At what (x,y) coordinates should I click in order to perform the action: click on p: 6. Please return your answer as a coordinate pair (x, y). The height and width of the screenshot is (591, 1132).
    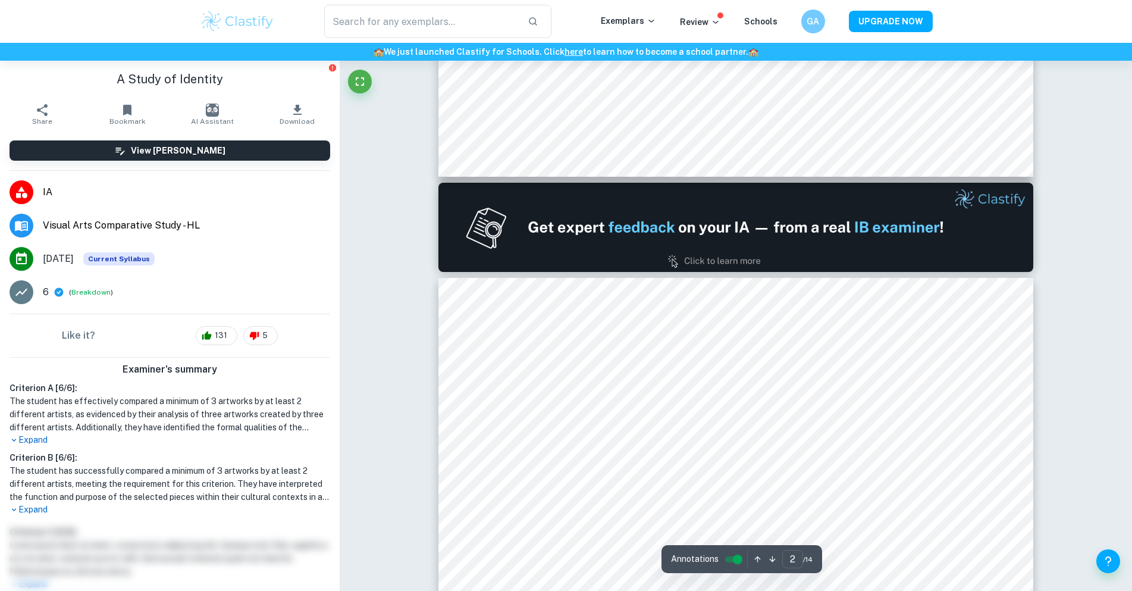
    Looking at the image, I should click on (46, 292).